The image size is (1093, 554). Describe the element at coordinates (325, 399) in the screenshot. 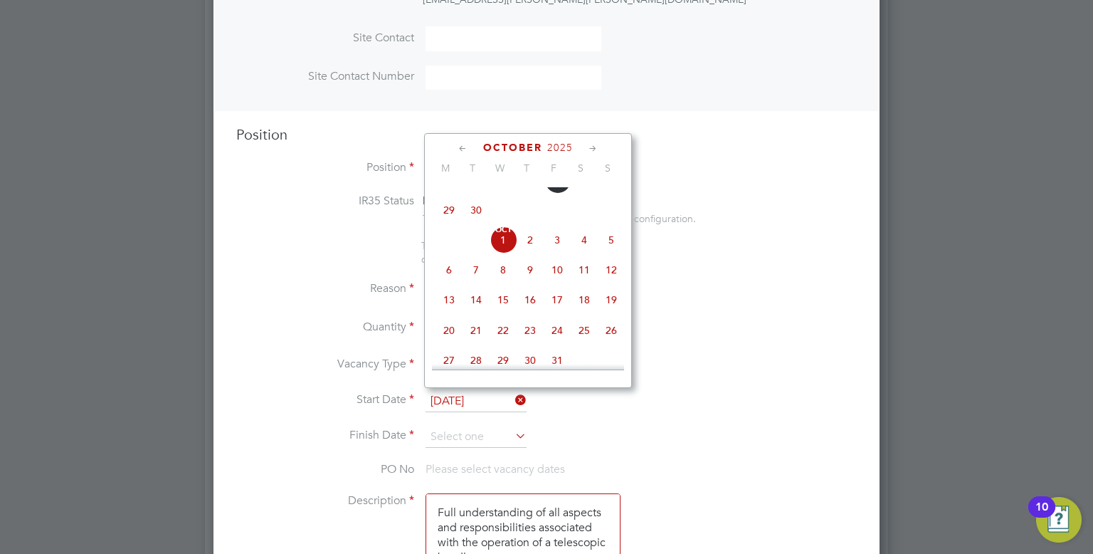

I see `label: Start Date` at that location.